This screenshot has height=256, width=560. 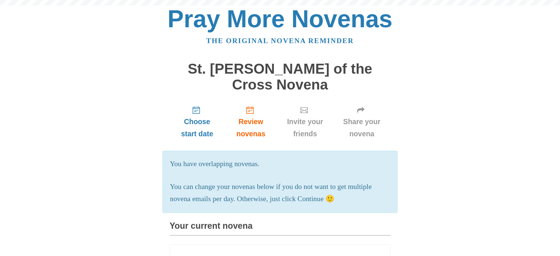 I want to click on a: Choose start date, so click(x=197, y=122).